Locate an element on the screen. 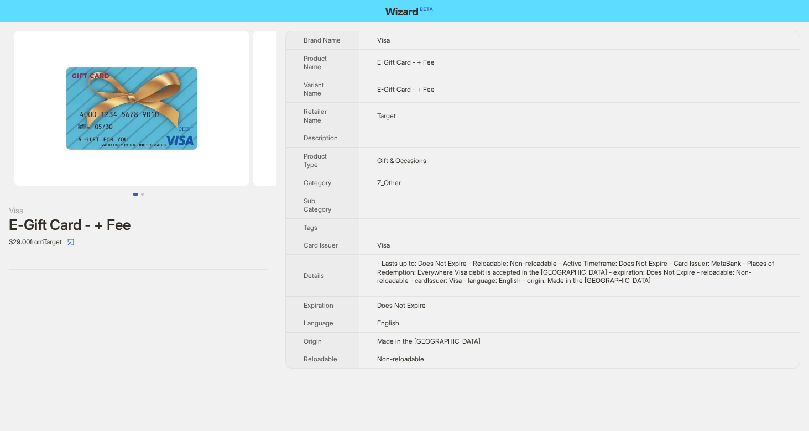 This screenshot has width=809, height=431. span: Gift & Occasions is located at coordinates (401, 160).